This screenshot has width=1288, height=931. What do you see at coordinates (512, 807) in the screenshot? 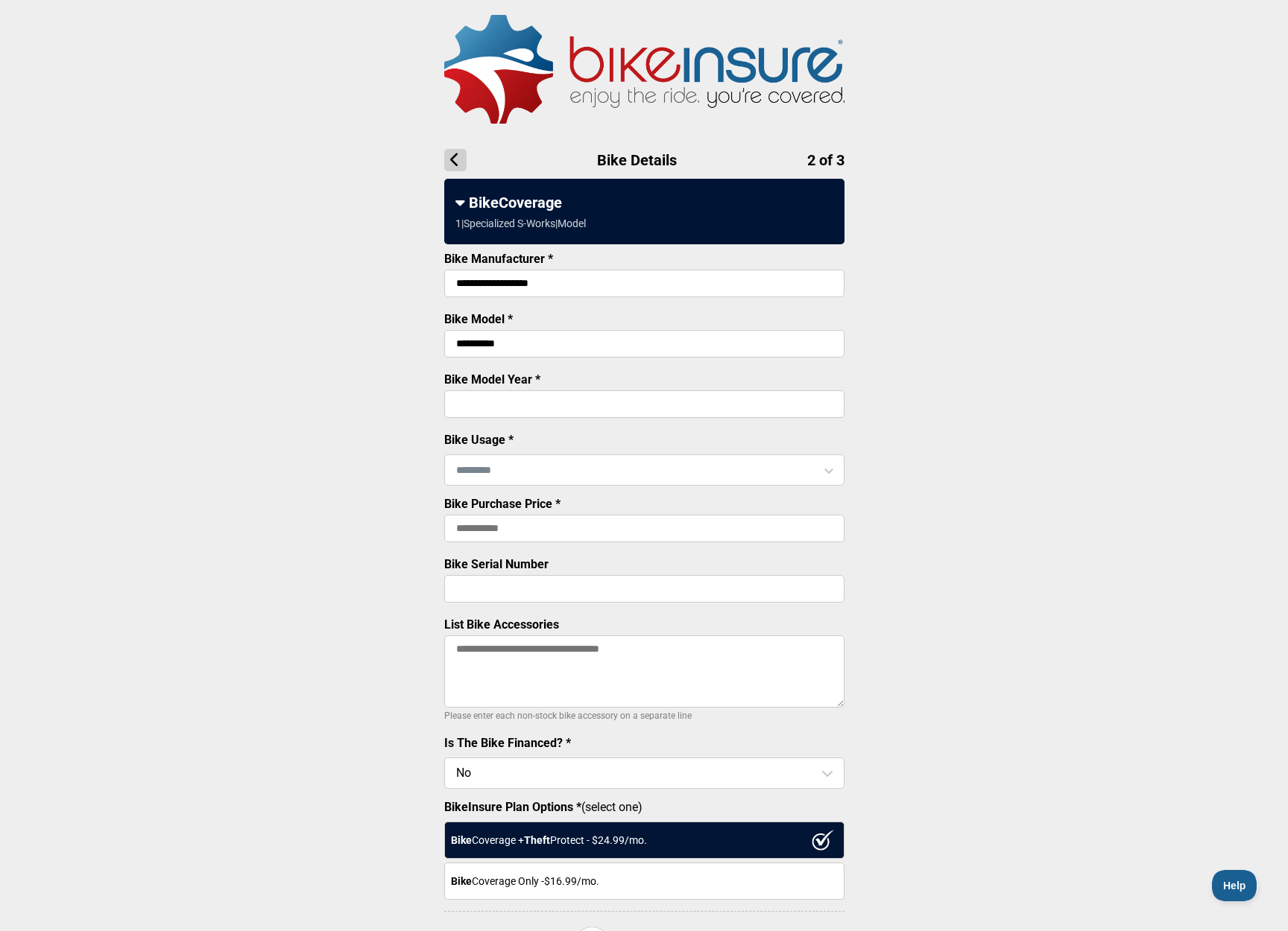
I see `strong: BikeInsure Plan Options *` at bounding box center [512, 807].